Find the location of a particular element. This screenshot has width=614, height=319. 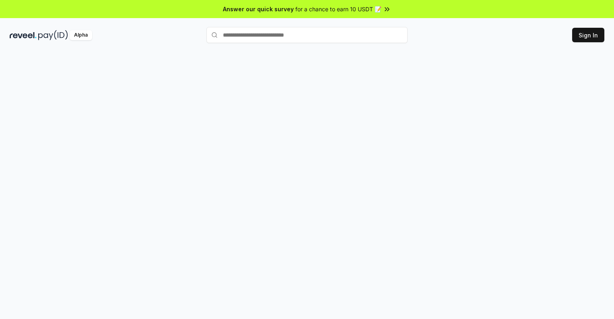

div: Alpha is located at coordinates (81, 35).